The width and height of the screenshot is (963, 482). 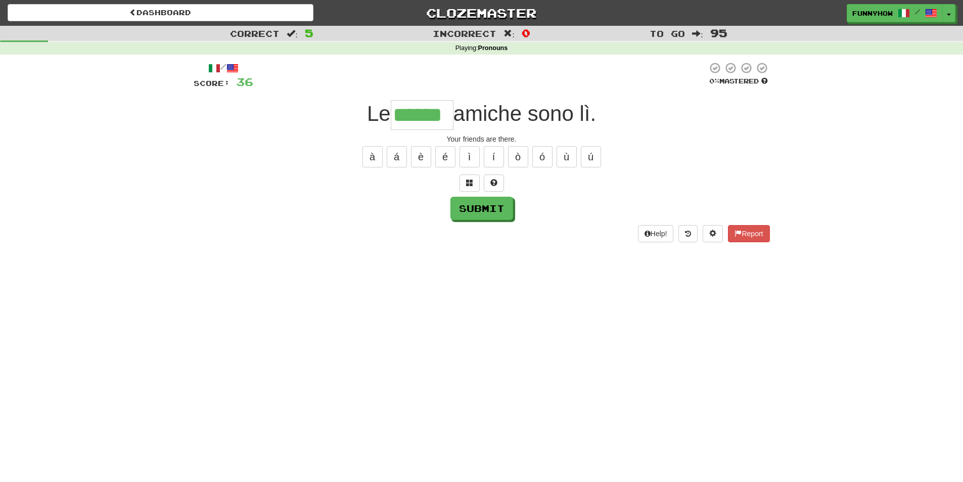 I want to click on a: Clozemaster, so click(x=481, y=13).